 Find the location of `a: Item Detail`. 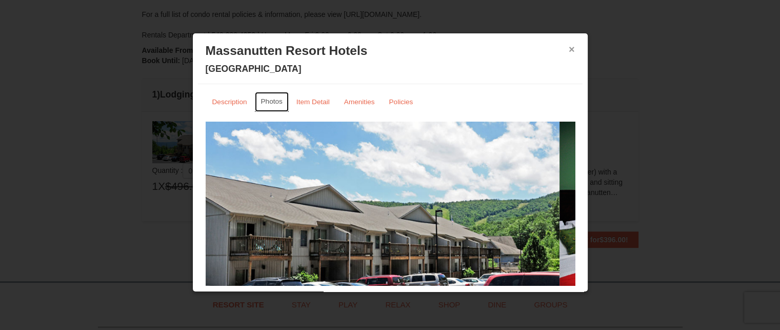

a: Item Detail is located at coordinates (313, 102).